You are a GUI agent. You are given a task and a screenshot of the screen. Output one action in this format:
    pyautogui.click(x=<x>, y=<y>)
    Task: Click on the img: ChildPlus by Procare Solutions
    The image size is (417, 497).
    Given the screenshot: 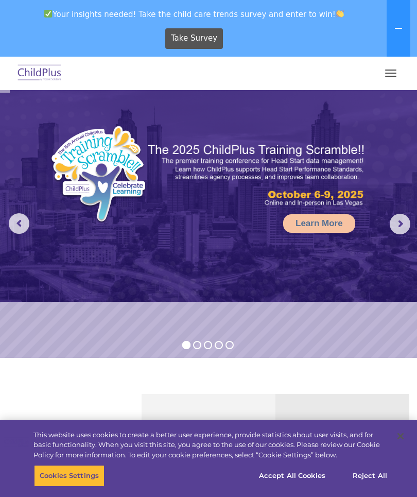 What is the action you would take?
    pyautogui.click(x=40, y=73)
    